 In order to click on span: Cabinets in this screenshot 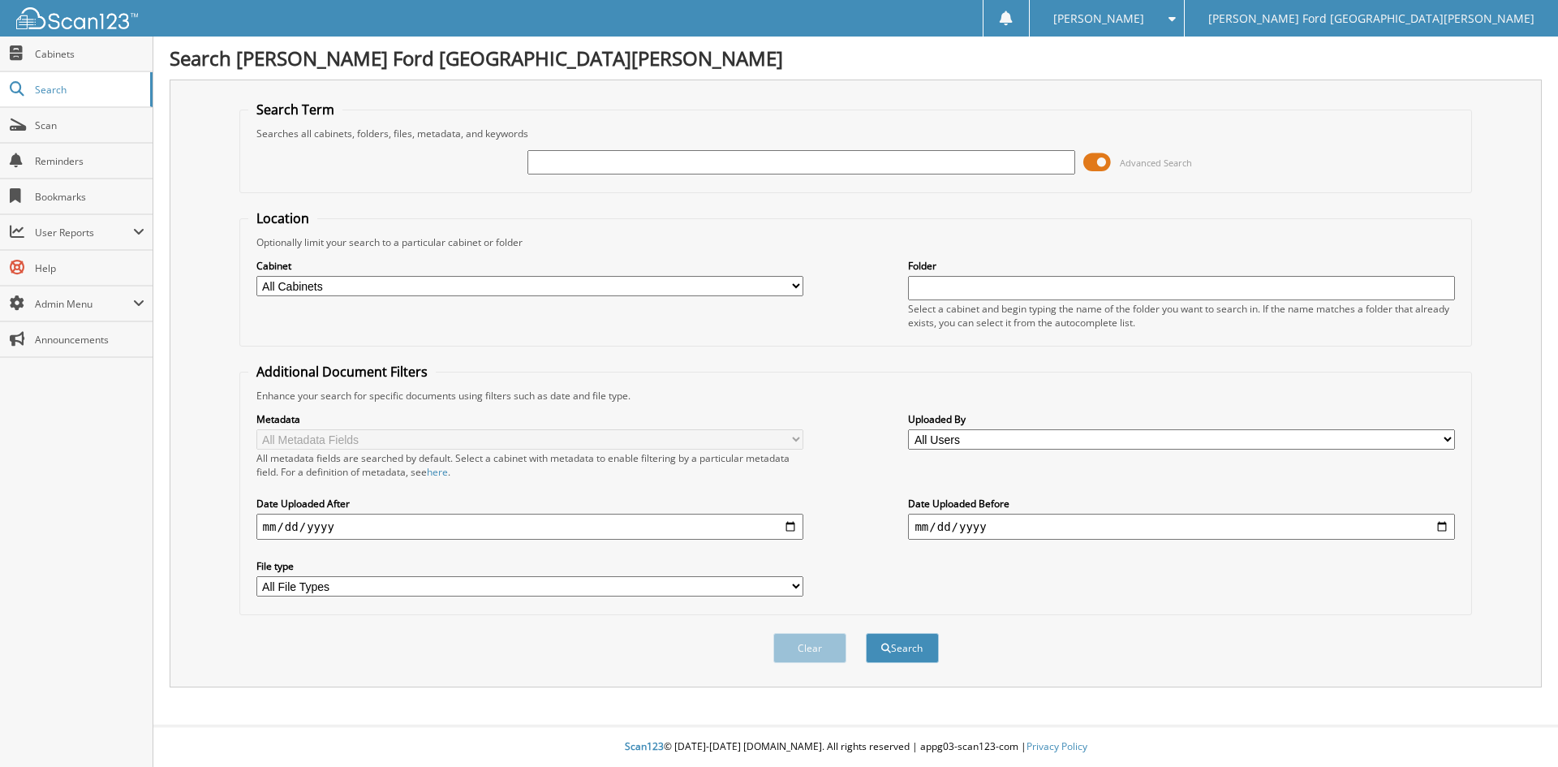, I will do `click(89, 54)`.